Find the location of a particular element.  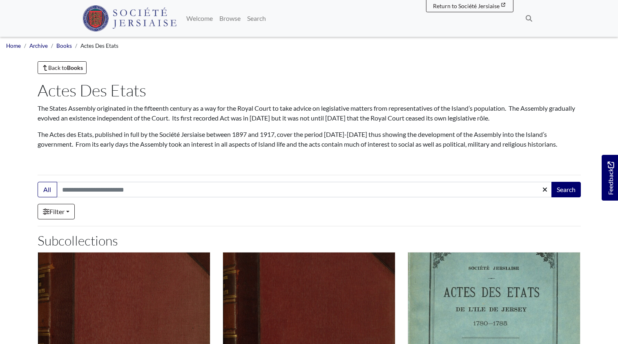

a: Home is located at coordinates (13, 46).